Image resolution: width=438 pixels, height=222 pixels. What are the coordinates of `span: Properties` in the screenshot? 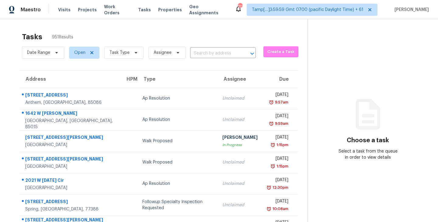 It's located at (170, 10).